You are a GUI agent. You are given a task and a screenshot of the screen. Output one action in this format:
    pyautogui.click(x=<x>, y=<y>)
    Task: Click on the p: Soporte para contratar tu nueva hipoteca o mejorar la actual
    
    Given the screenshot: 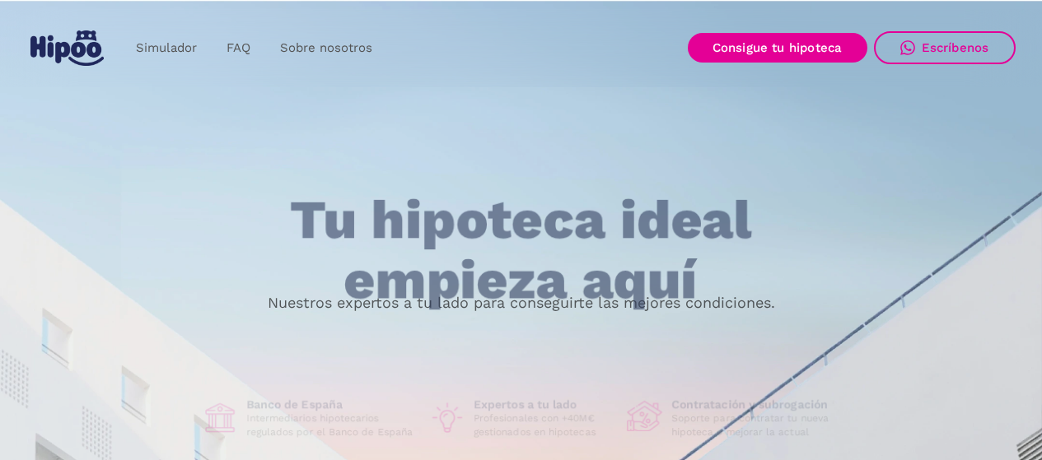 What is the action you would take?
    pyautogui.click(x=756, y=426)
    